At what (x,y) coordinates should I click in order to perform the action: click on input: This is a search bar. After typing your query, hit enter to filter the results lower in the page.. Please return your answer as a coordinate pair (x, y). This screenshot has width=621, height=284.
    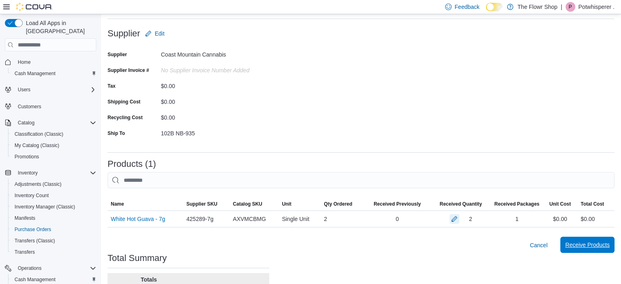
    Looking at the image, I should click on (361, 180).